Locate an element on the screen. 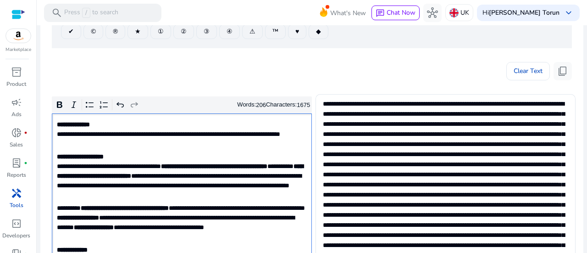 Image resolution: width=587 pixels, height=253 pixels. span: ② is located at coordinates (183, 31).